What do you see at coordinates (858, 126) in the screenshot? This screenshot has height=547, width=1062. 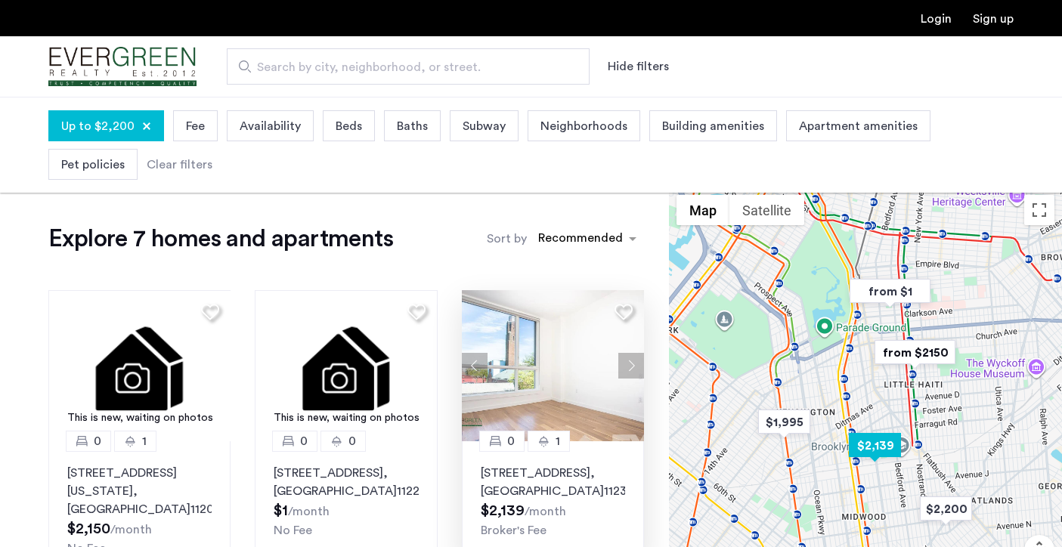 I see `span: Apartment amenities` at bounding box center [858, 126].